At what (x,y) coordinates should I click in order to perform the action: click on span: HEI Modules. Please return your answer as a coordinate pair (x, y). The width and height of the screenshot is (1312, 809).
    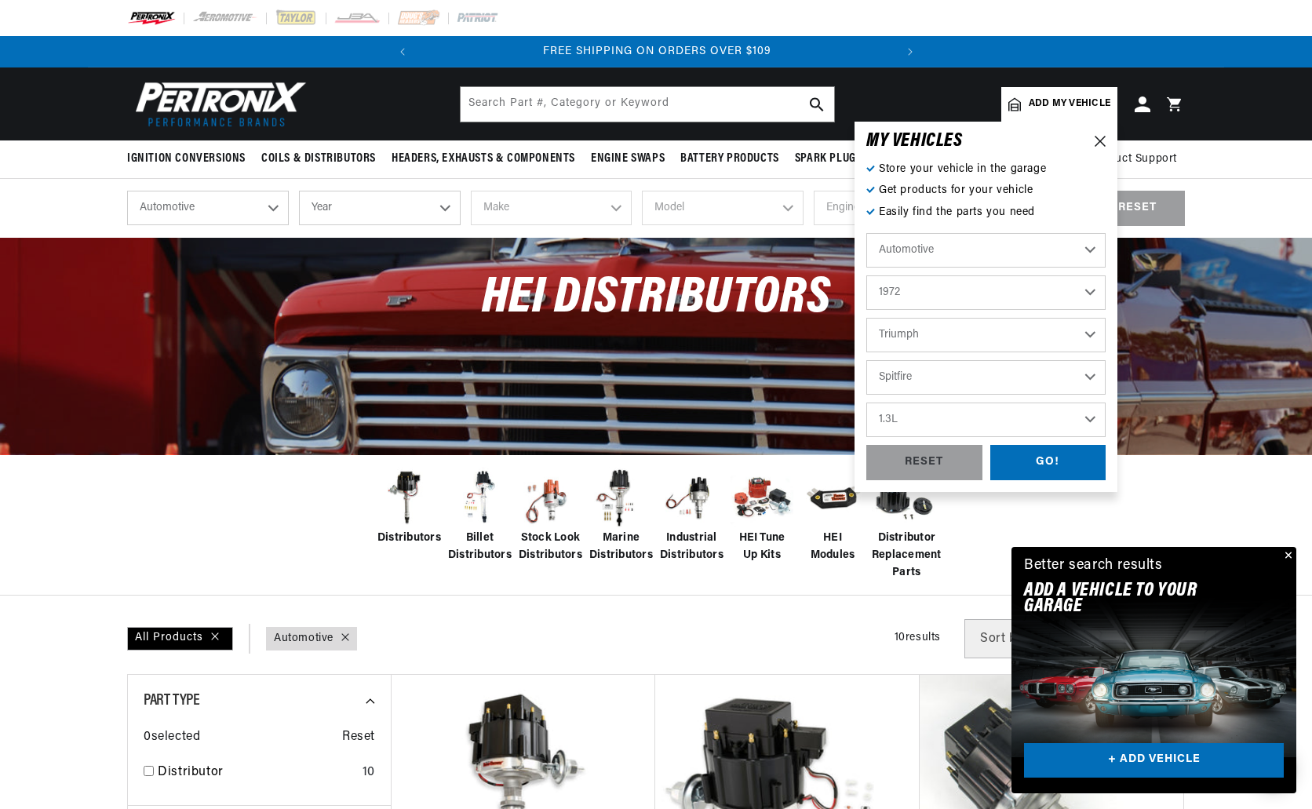
    Looking at the image, I should click on (832, 547).